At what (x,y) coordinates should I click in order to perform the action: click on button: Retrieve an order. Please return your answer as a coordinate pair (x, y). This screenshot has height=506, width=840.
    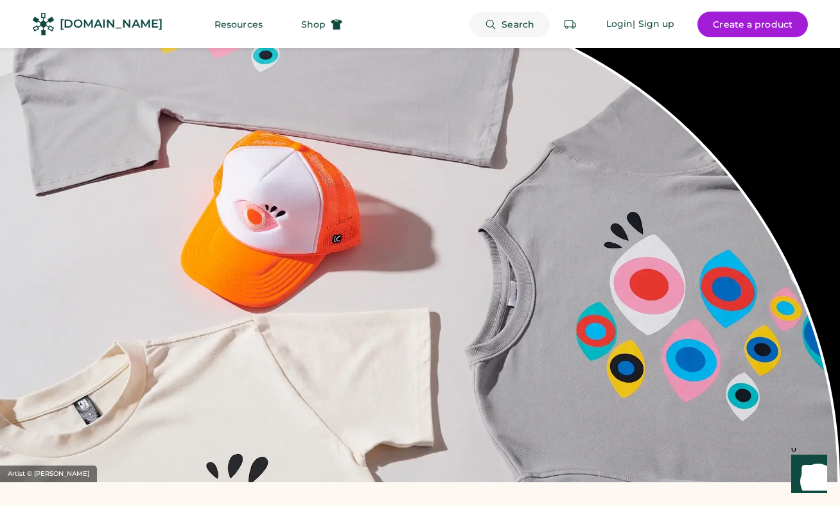
    Looking at the image, I should click on (571, 24).